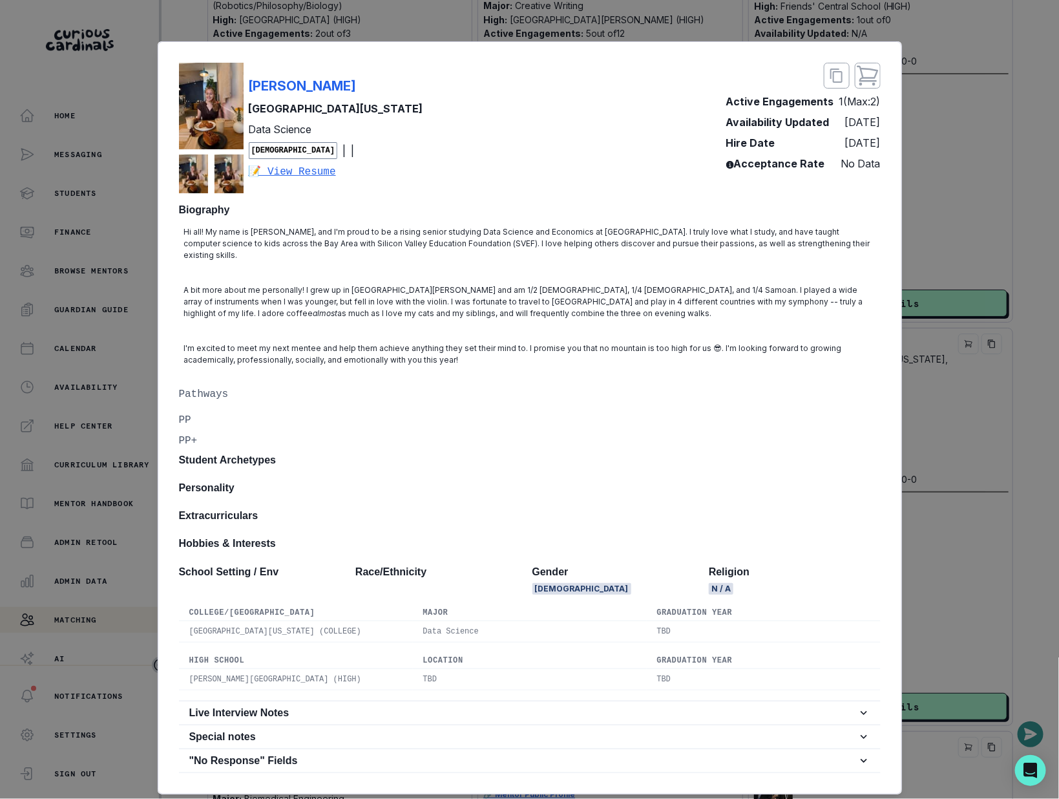  What do you see at coordinates (861, 164) in the screenshot?
I see `p: No Data` at bounding box center [861, 164].